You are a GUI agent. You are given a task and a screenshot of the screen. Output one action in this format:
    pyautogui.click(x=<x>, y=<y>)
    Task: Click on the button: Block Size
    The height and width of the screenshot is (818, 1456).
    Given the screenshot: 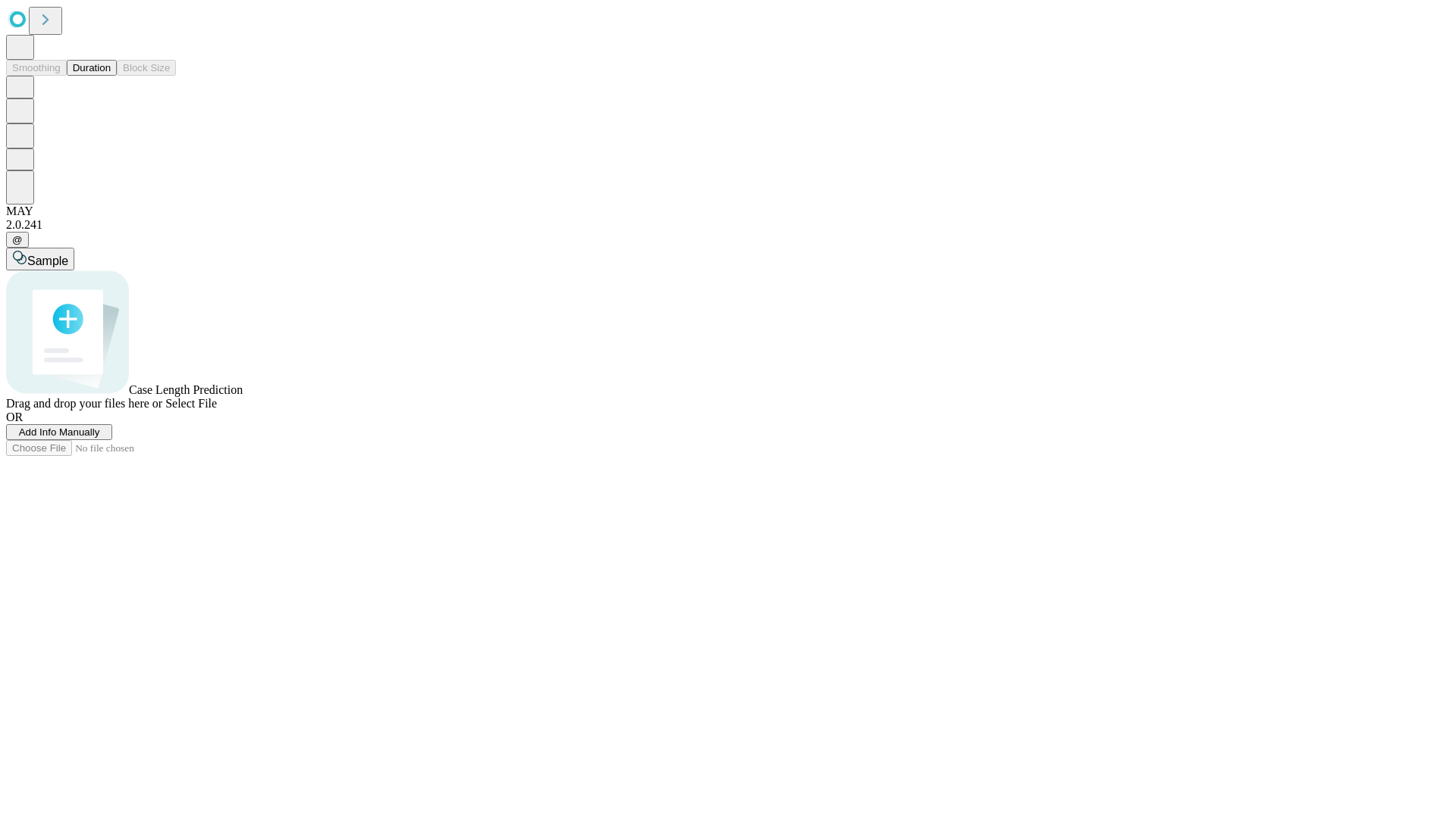 What is the action you would take?
    pyautogui.click(x=146, y=68)
    